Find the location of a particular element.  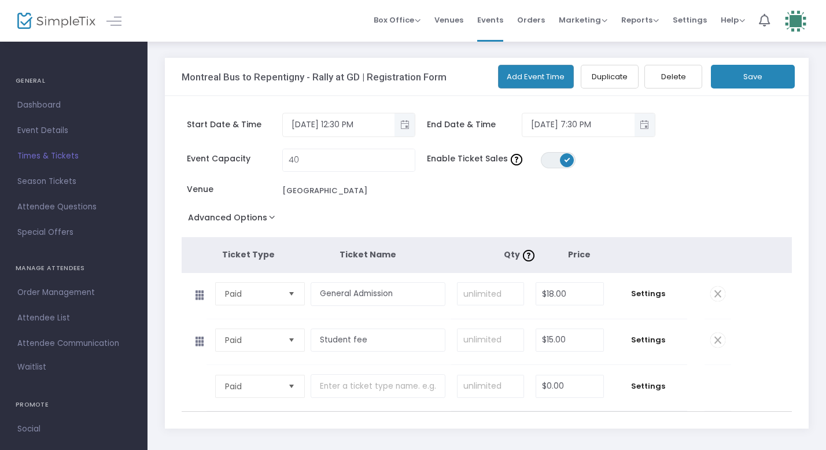

span: Event Details is located at coordinates (73, 131).